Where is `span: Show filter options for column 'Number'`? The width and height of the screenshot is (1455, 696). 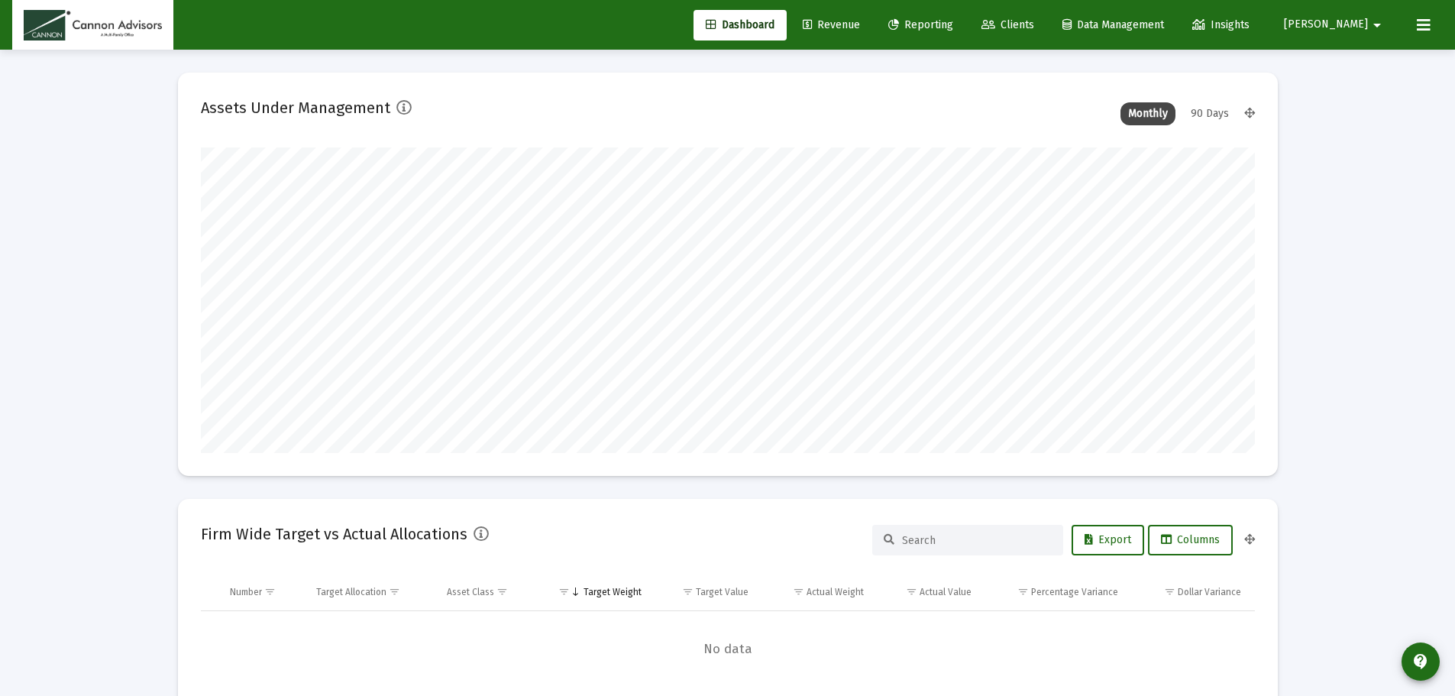
span: Show filter options for column 'Number' is located at coordinates (270, 591).